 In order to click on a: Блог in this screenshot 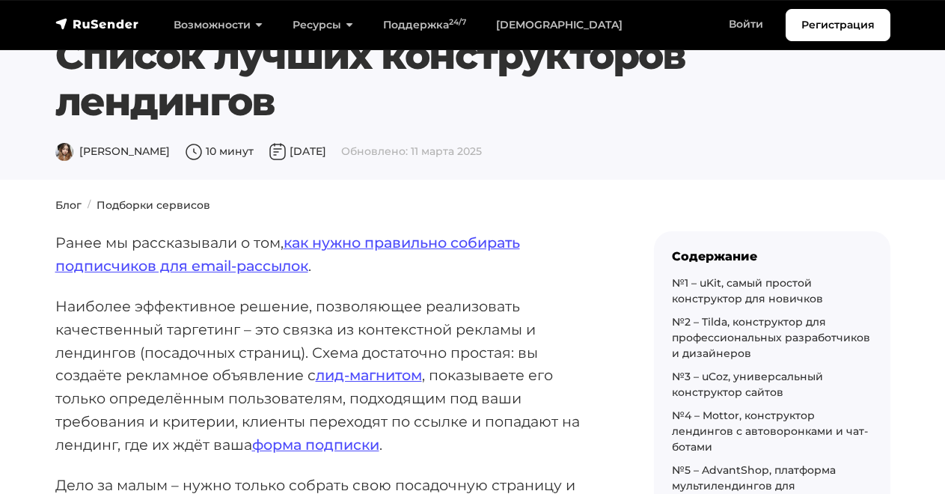, I will do `click(68, 205)`.